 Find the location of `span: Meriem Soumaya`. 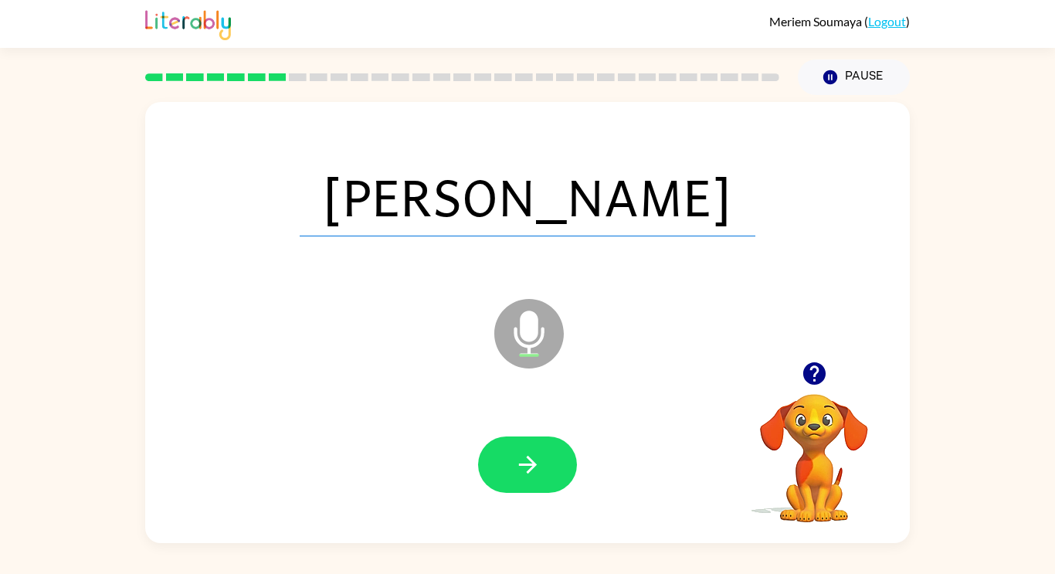

span: Meriem Soumaya is located at coordinates (817, 21).